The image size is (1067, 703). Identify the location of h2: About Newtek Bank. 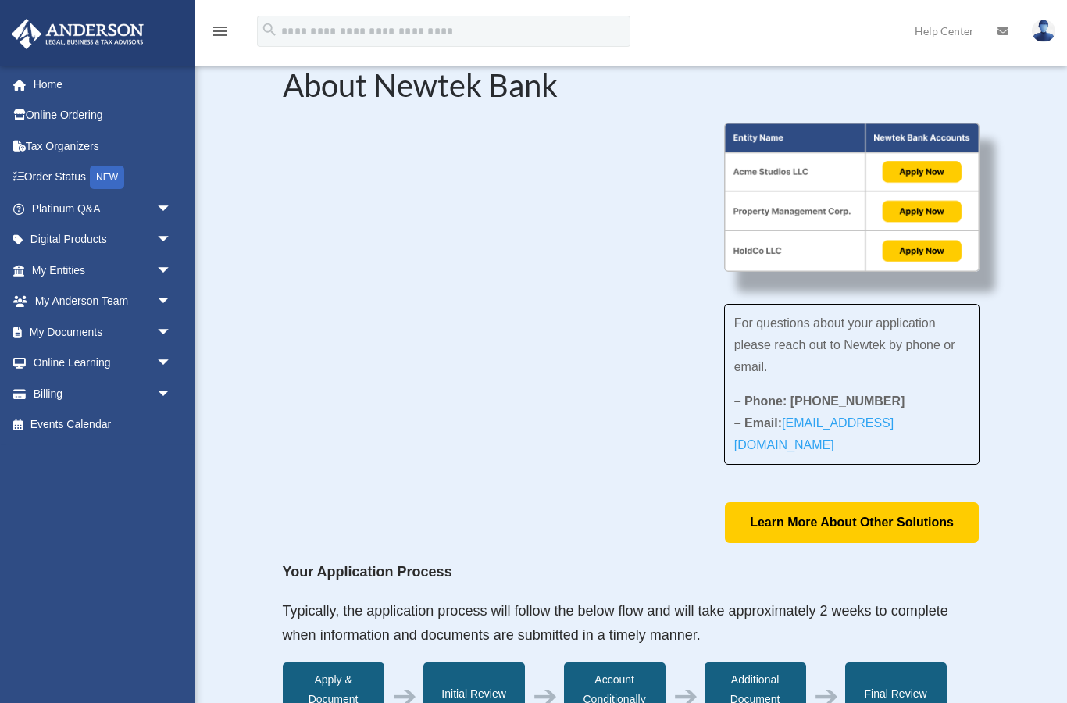
(631, 89).